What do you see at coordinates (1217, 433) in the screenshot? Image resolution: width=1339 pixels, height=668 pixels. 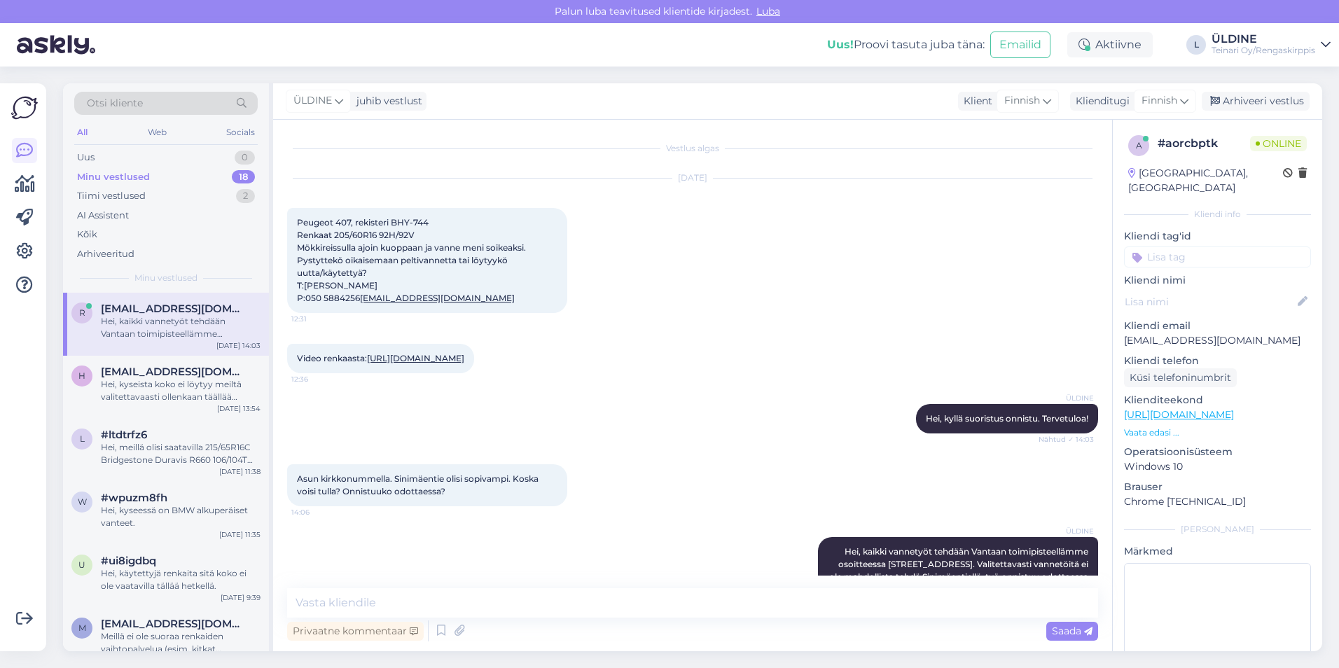 I see `p: Vaata edasi ...` at bounding box center [1217, 433].